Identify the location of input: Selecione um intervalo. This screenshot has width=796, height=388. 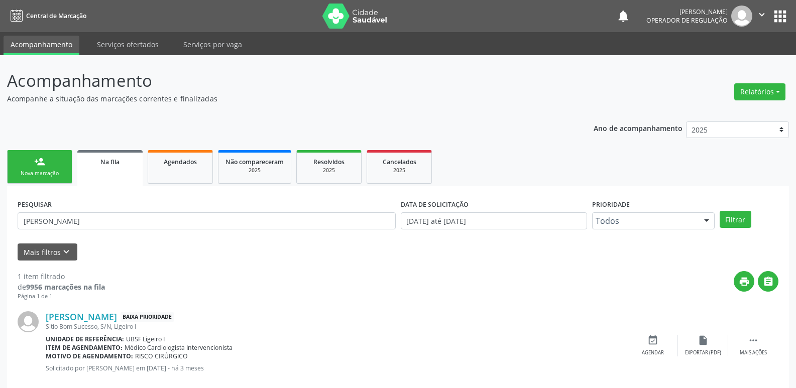
(494, 221).